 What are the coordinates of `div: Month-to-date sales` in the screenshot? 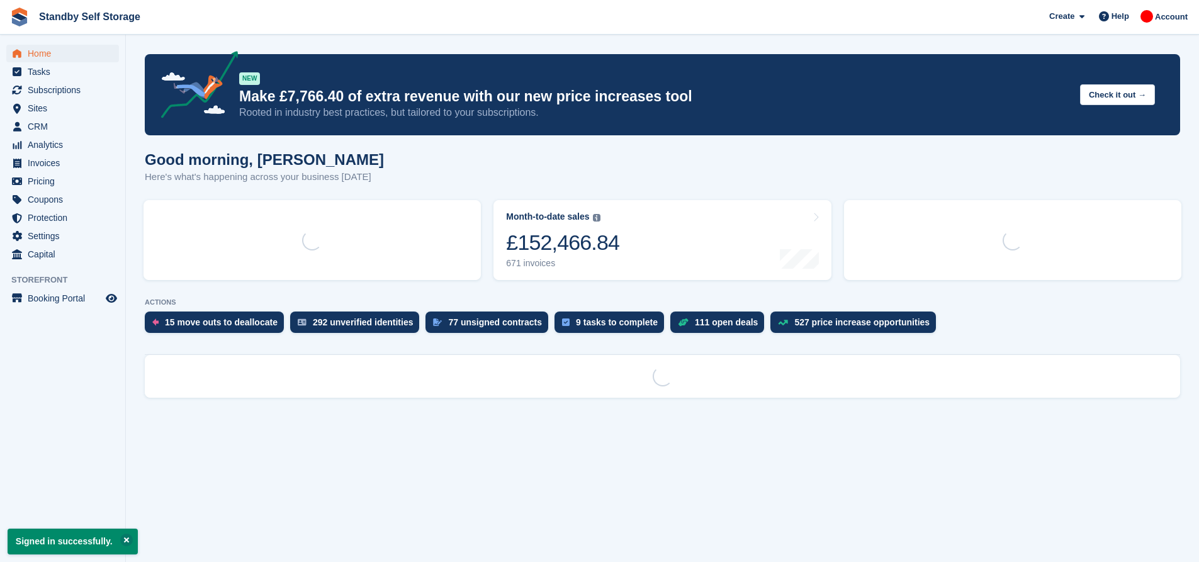 It's located at (548, 217).